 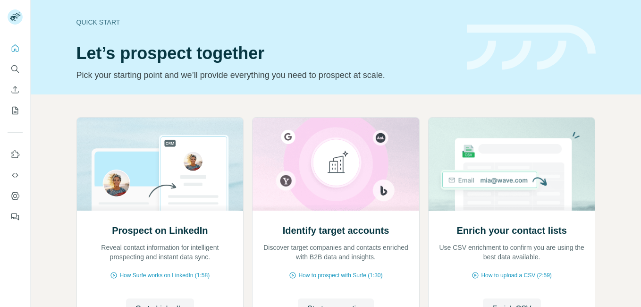 I want to click on h2: Prospect on LinkedIn, so click(x=160, y=230).